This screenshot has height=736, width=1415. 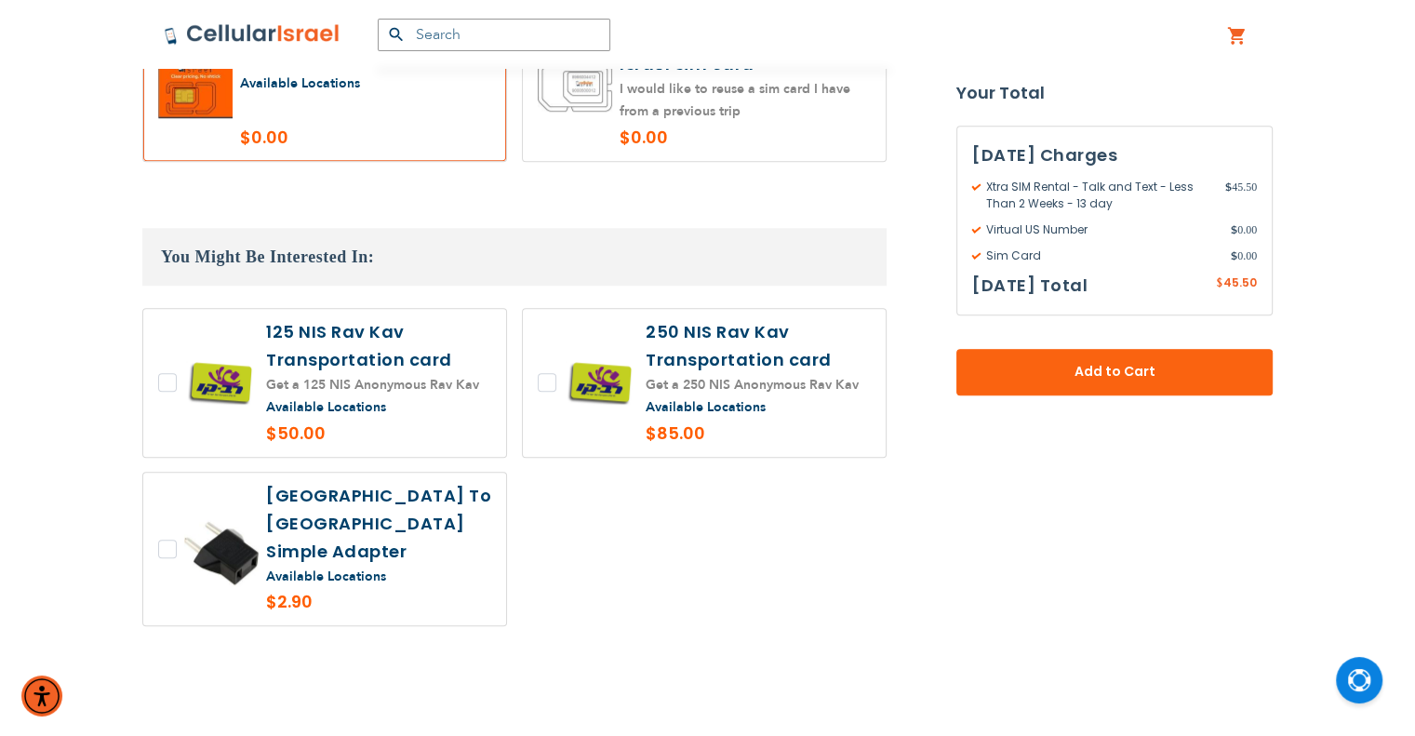 I want to click on span: You Might Be Interested In:, so click(x=267, y=257).